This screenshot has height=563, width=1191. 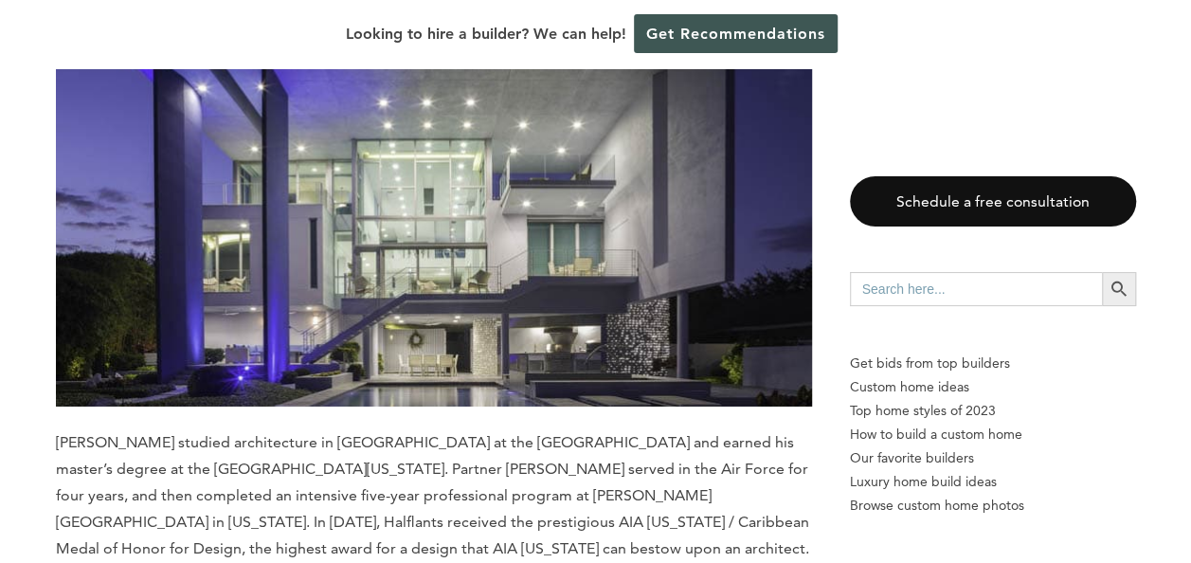 I want to click on p: Custom home ideas, so click(x=993, y=386).